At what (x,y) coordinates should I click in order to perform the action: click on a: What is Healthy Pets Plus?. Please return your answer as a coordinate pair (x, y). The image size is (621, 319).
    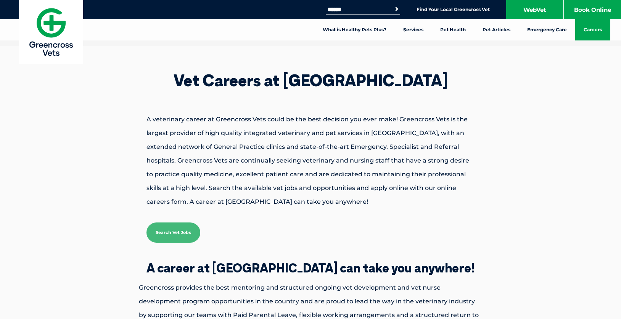
    Looking at the image, I should click on (355, 30).